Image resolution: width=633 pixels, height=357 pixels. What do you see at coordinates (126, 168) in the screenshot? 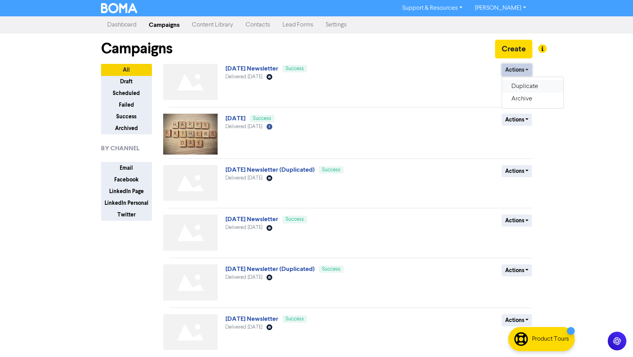
I see `button: Email` at bounding box center [126, 168].